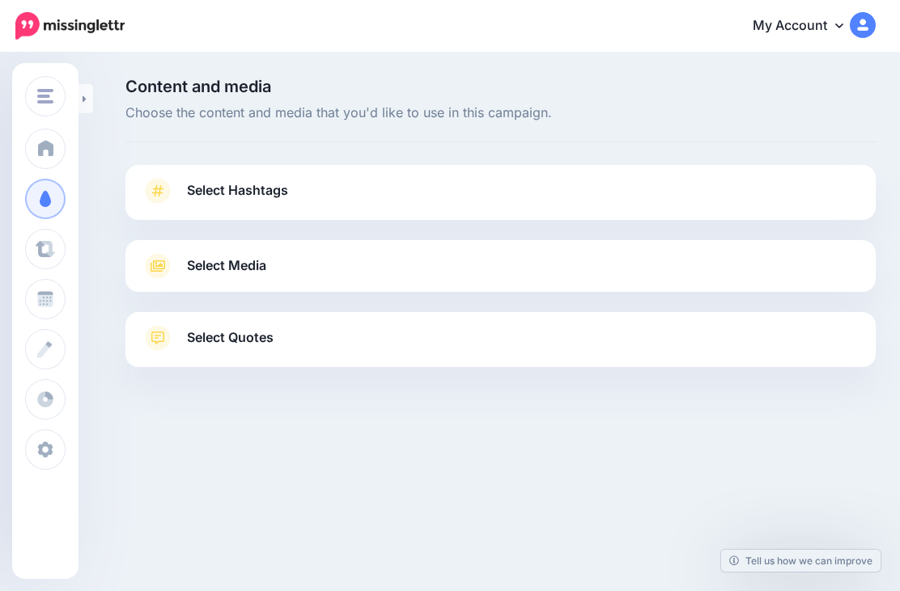 The height and width of the screenshot is (591, 900). Describe the element at coordinates (500, 199) in the screenshot. I see `a: Select Hashtags` at that location.